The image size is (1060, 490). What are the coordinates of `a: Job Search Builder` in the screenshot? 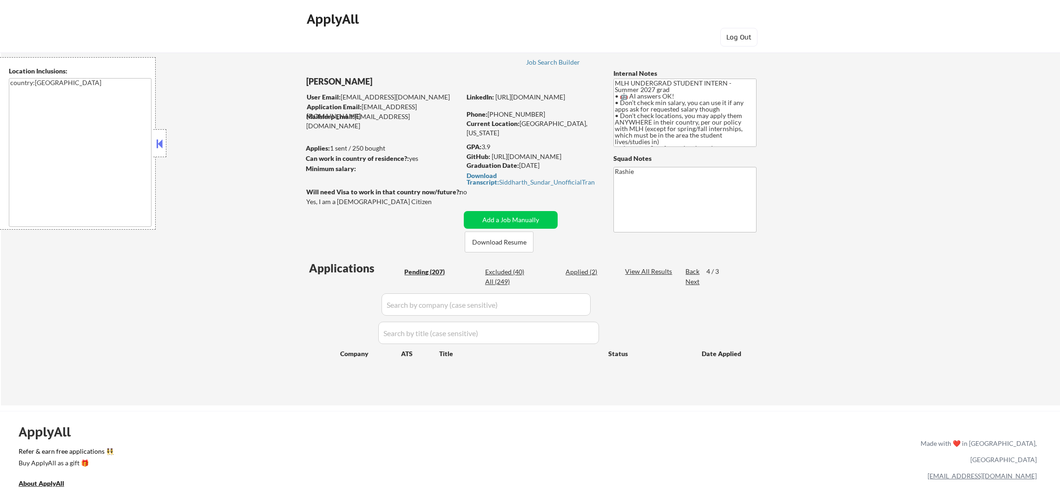 It's located at (553, 63).